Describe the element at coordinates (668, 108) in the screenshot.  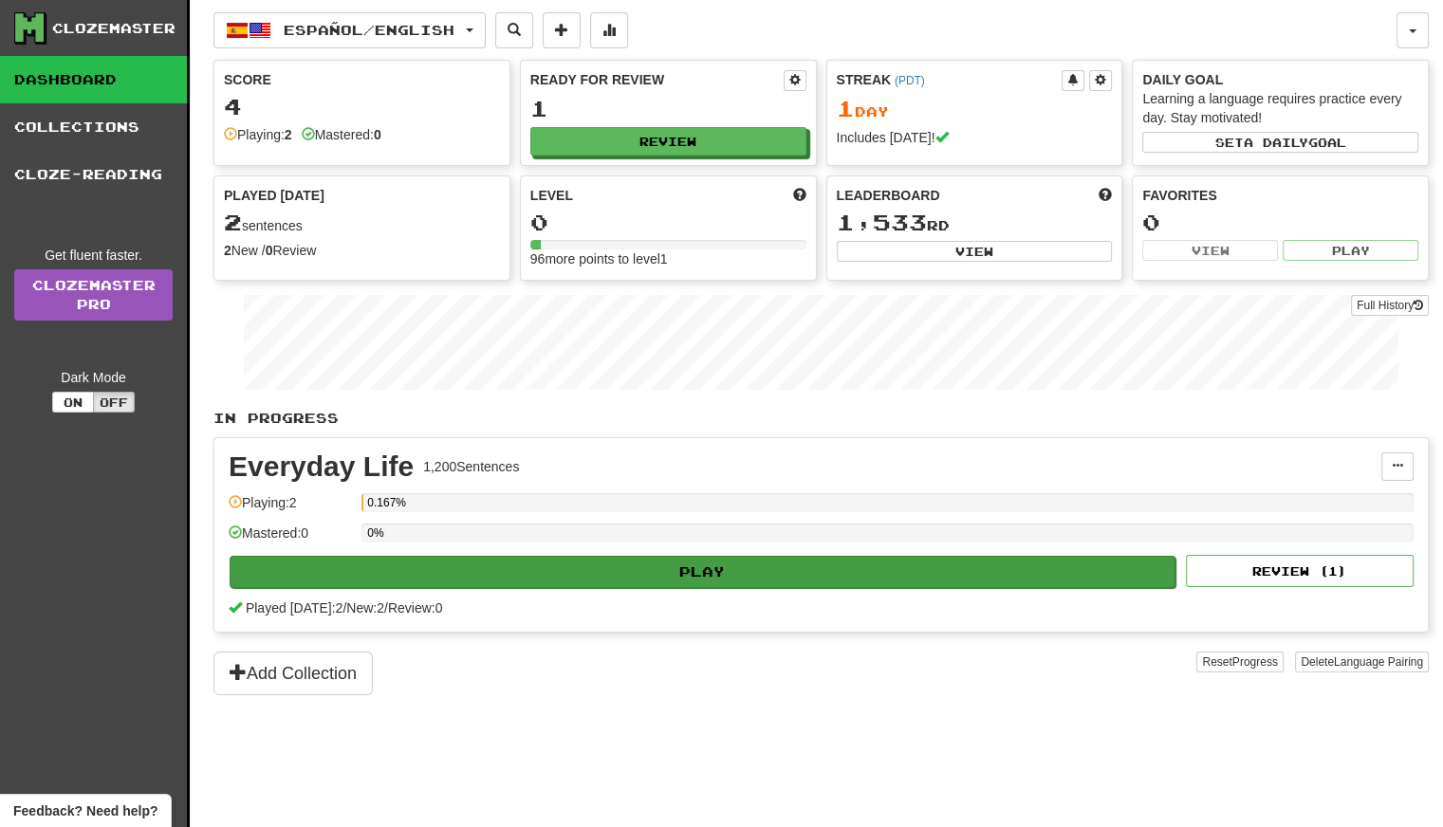
I see `div: 1` at that location.